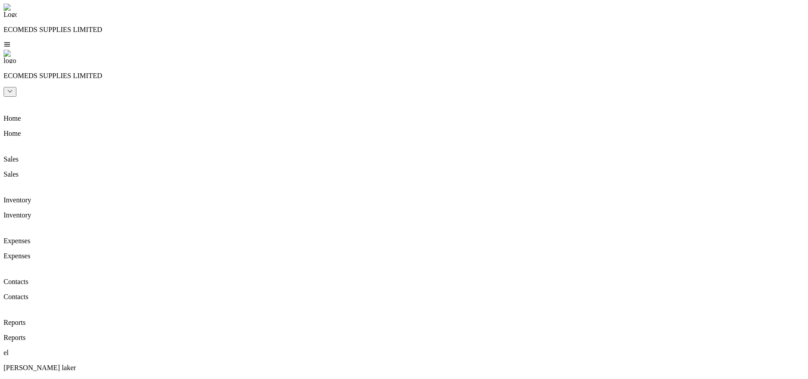  Describe the element at coordinates (404, 200) in the screenshot. I see `p: Inventory` at that location.